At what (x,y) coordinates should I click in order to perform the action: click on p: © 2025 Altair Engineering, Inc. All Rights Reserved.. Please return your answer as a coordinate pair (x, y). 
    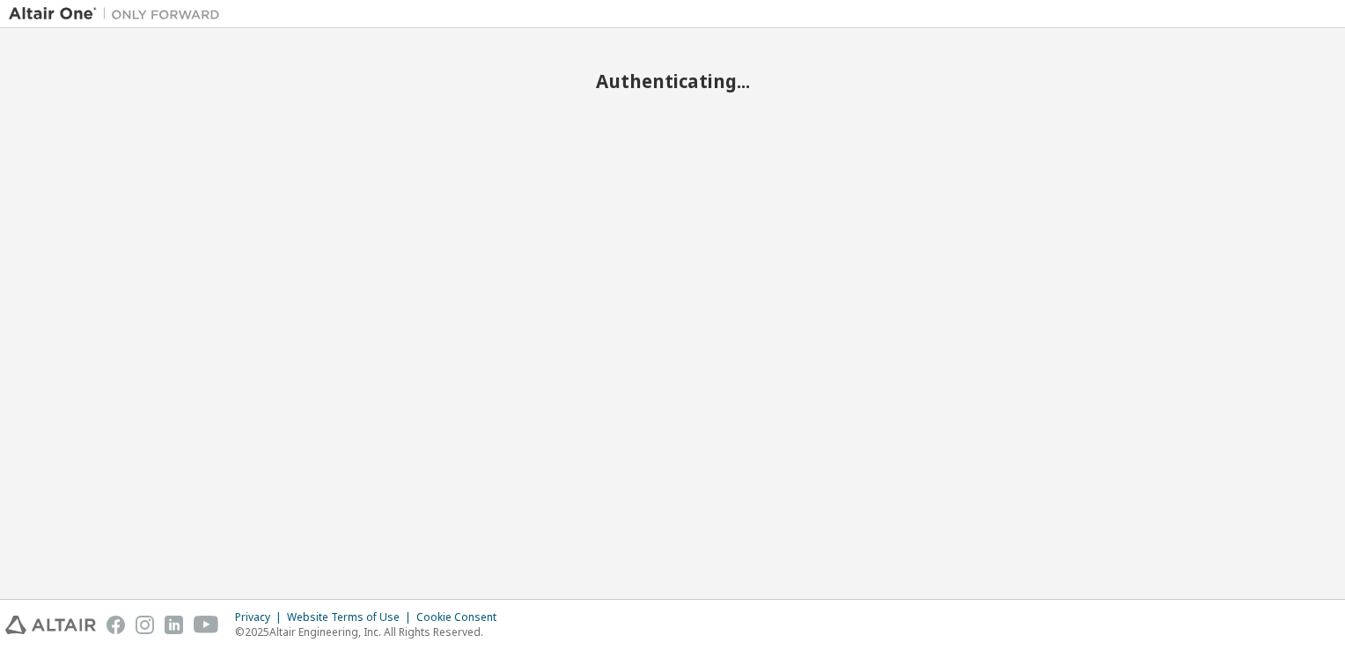
    Looking at the image, I should click on (371, 631).